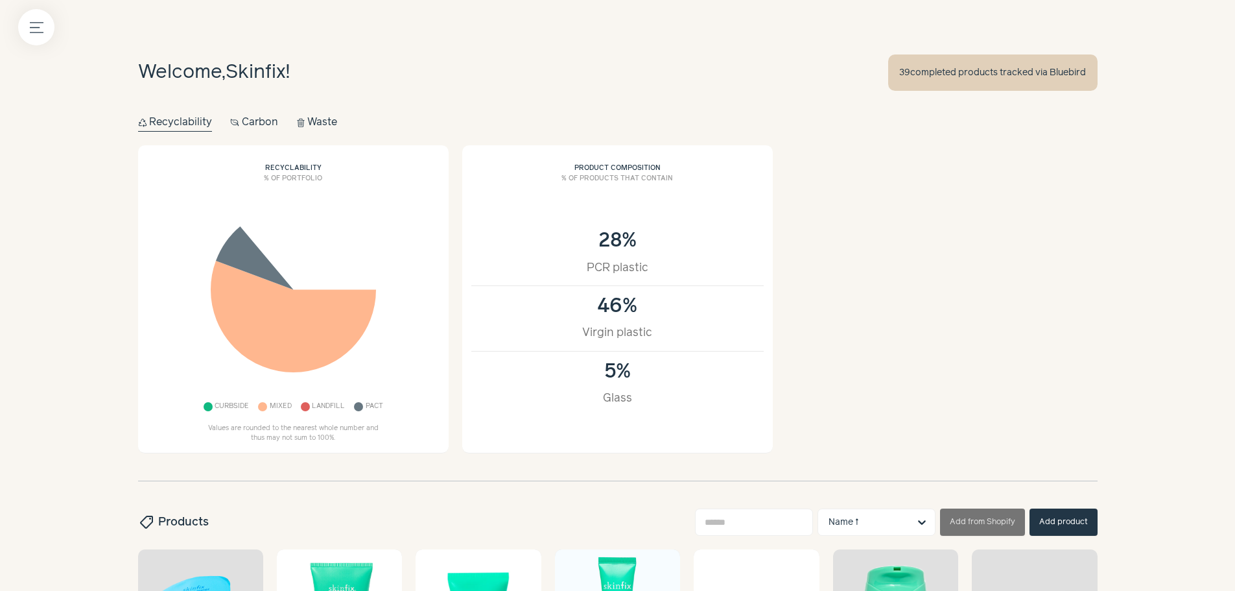 This screenshot has height=591, width=1235. What do you see at coordinates (254, 123) in the screenshot?
I see `button: Carbon` at bounding box center [254, 123].